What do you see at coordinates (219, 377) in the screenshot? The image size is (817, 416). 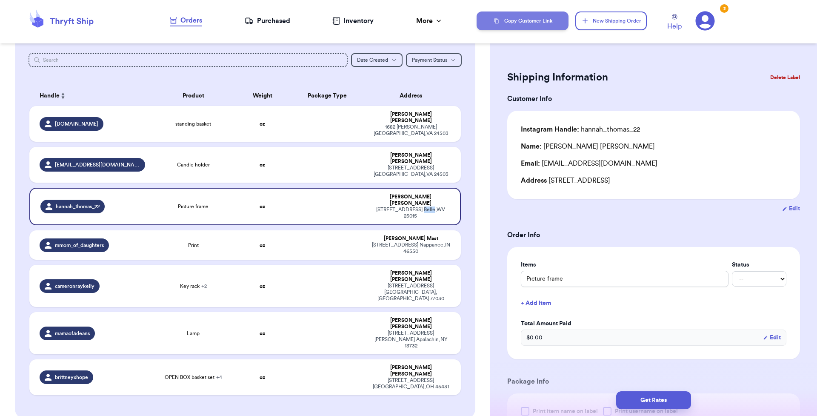 I see `span: + 4` at bounding box center [219, 377].